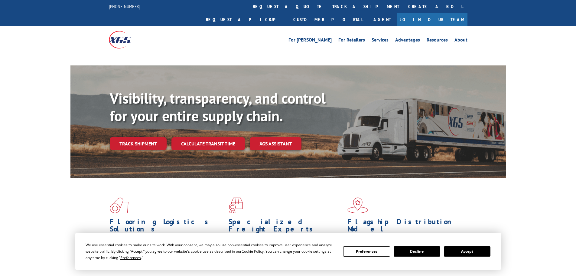  What do you see at coordinates (358, 205) in the screenshot?
I see `img: xgs-icon-flagship-distribution-model-red` at bounding box center [358, 205].